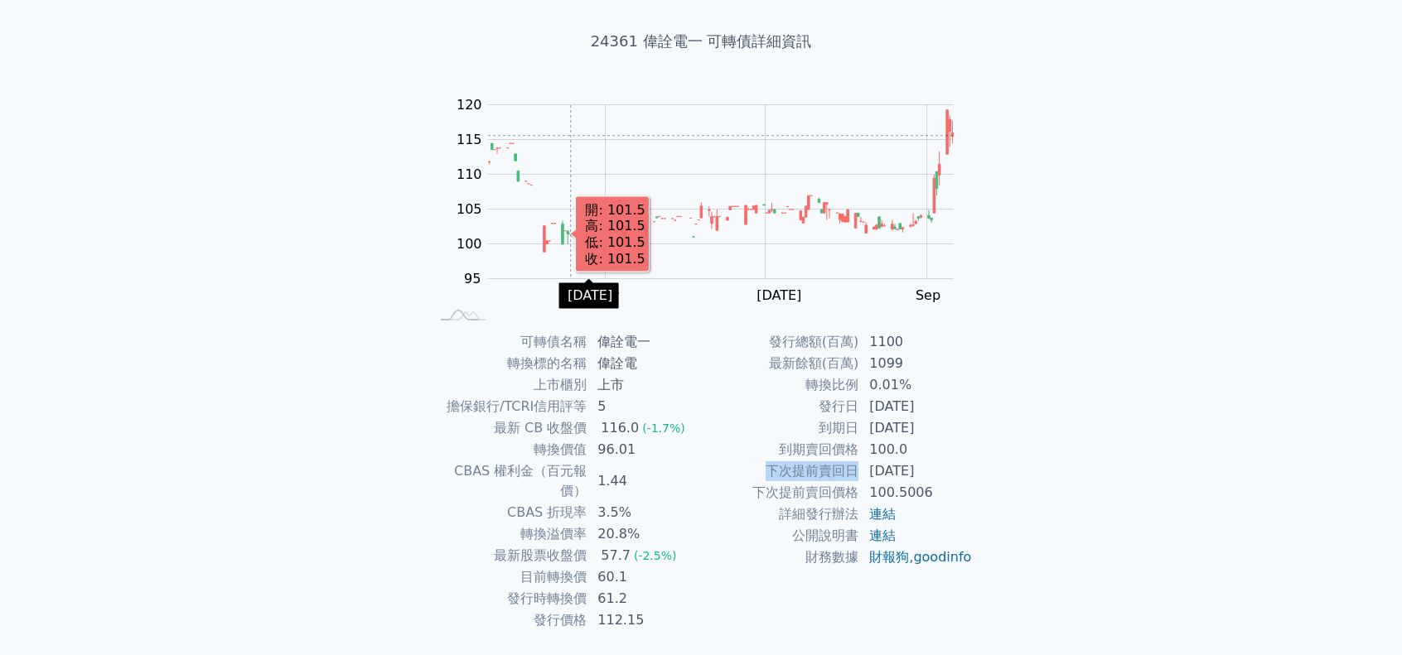 The height and width of the screenshot is (655, 1402). What do you see at coordinates (469, 244) in the screenshot?
I see `tspan: 100` at bounding box center [469, 244].